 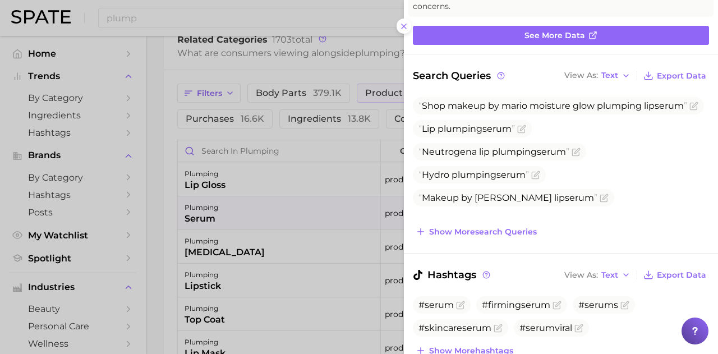 I want to click on span: #firmingserum, so click(x=516, y=305).